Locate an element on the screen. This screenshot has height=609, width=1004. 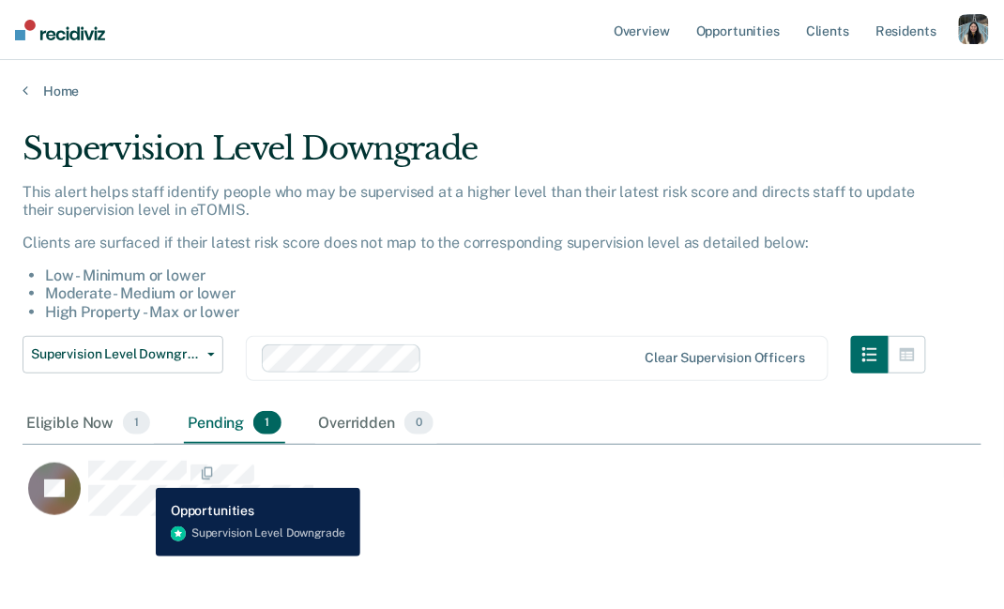
div: Supervision Level Downgrade is located at coordinates (474, 156).